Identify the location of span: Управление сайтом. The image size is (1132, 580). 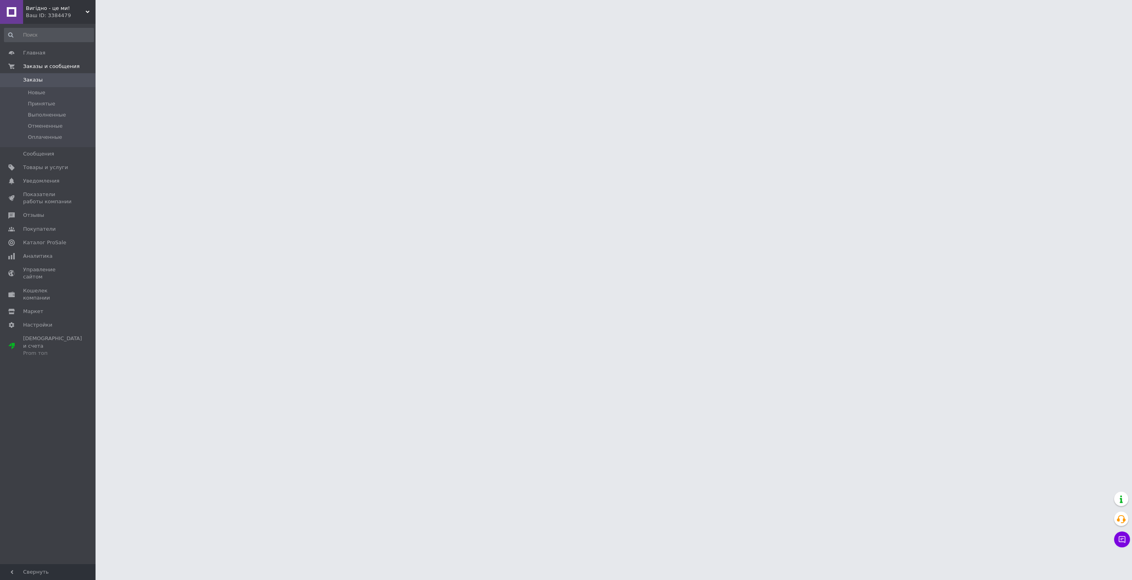
(48, 273).